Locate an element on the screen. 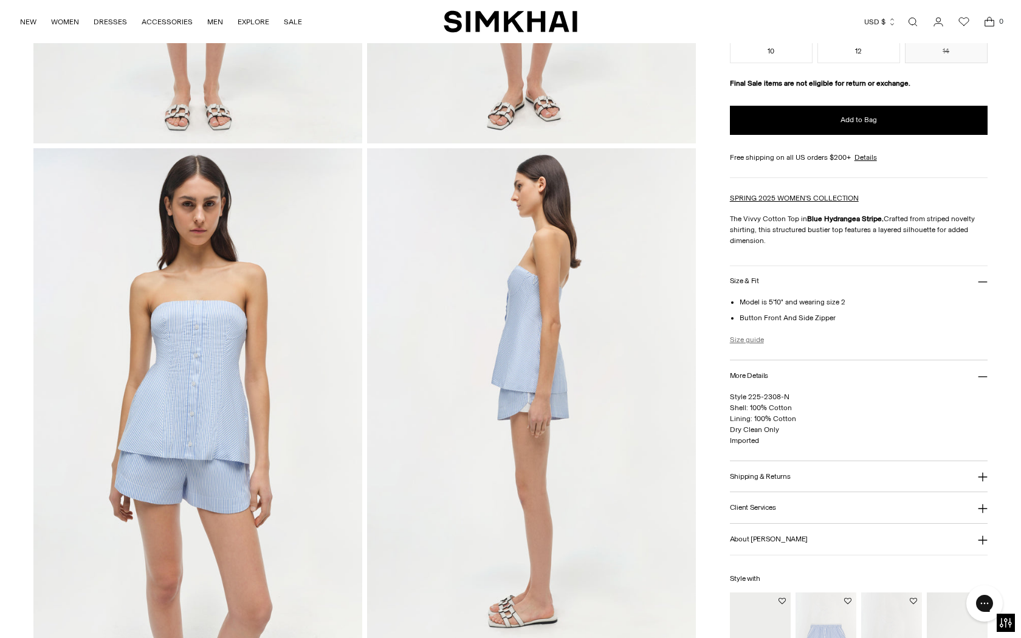  h3: Client Services is located at coordinates (753, 507).